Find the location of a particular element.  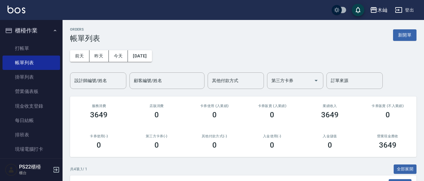

button: save is located at coordinates (358, 10).